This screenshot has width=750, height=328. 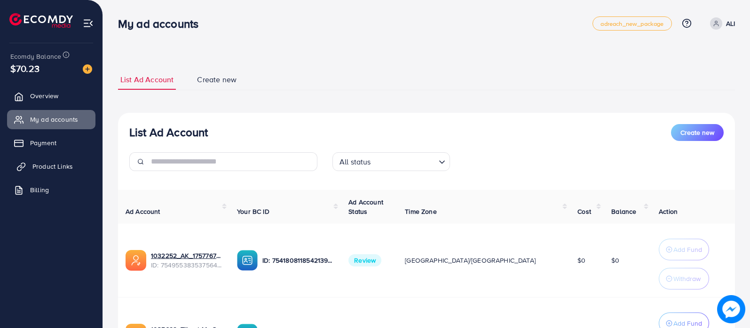 I want to click on span: Billing, so click(x=40, y=190).